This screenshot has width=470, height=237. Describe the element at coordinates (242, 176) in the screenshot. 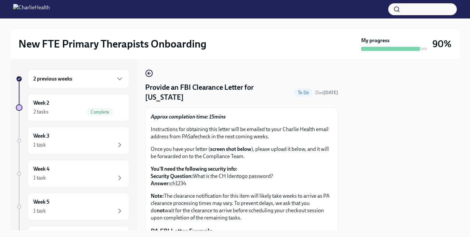

I see `p: What is the CH Identogo password? ch1234` at that location.